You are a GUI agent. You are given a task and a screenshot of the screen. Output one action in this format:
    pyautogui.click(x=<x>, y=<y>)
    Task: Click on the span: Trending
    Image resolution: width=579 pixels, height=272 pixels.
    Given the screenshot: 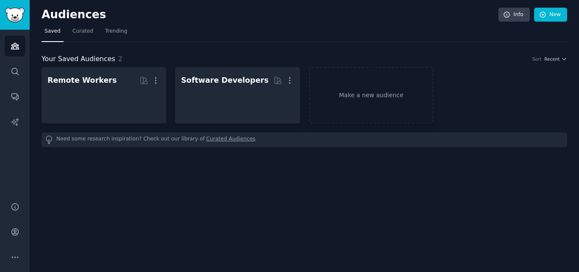 What is the action you would take?
    pyautogui.click(x=116, y=31)
    